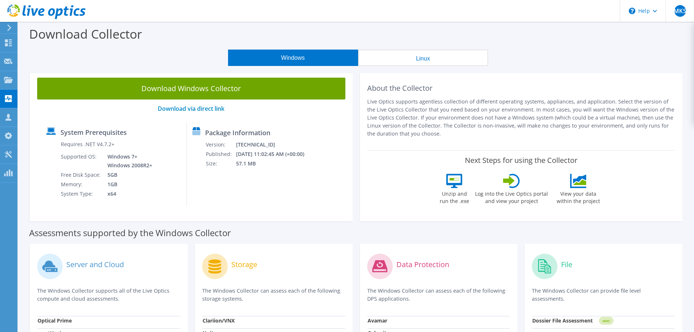  I want to click on p: The Windows Collector can provide file level assessments., so click(603, 295).